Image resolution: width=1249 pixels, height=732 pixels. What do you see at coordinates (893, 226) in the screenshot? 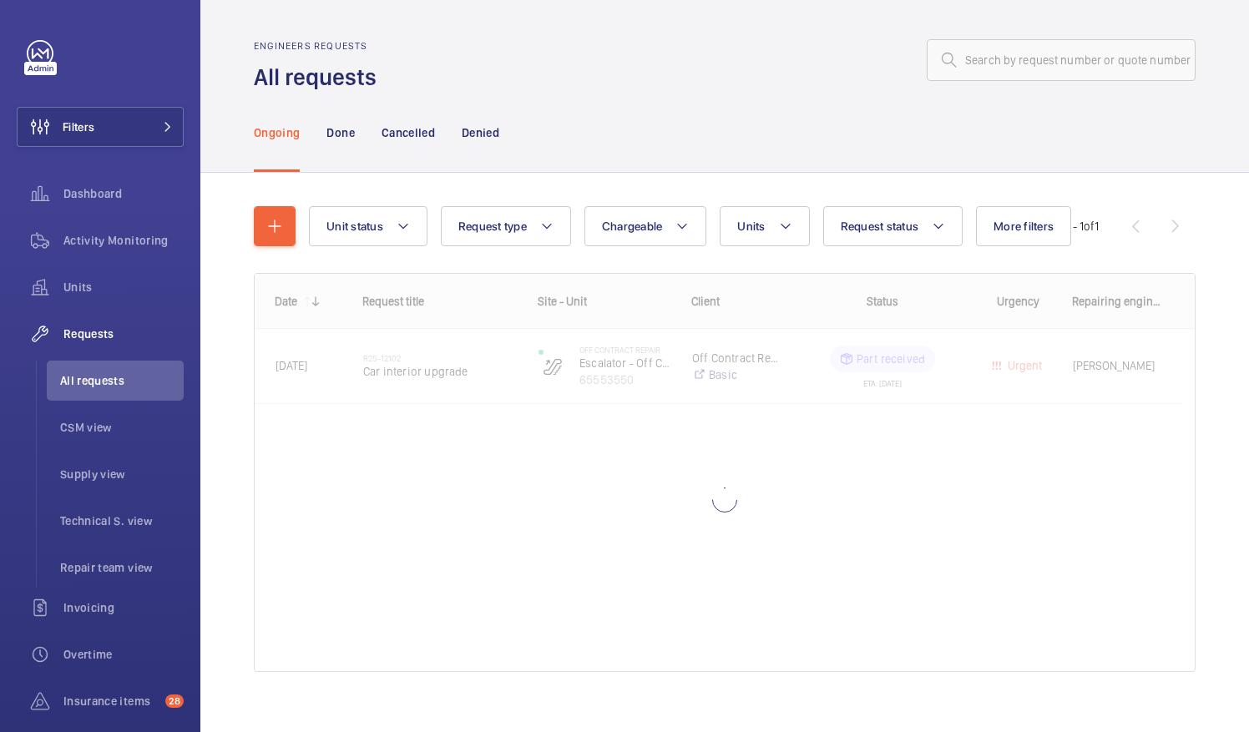
I see `button: Request status` at bounding box center [893, 226].